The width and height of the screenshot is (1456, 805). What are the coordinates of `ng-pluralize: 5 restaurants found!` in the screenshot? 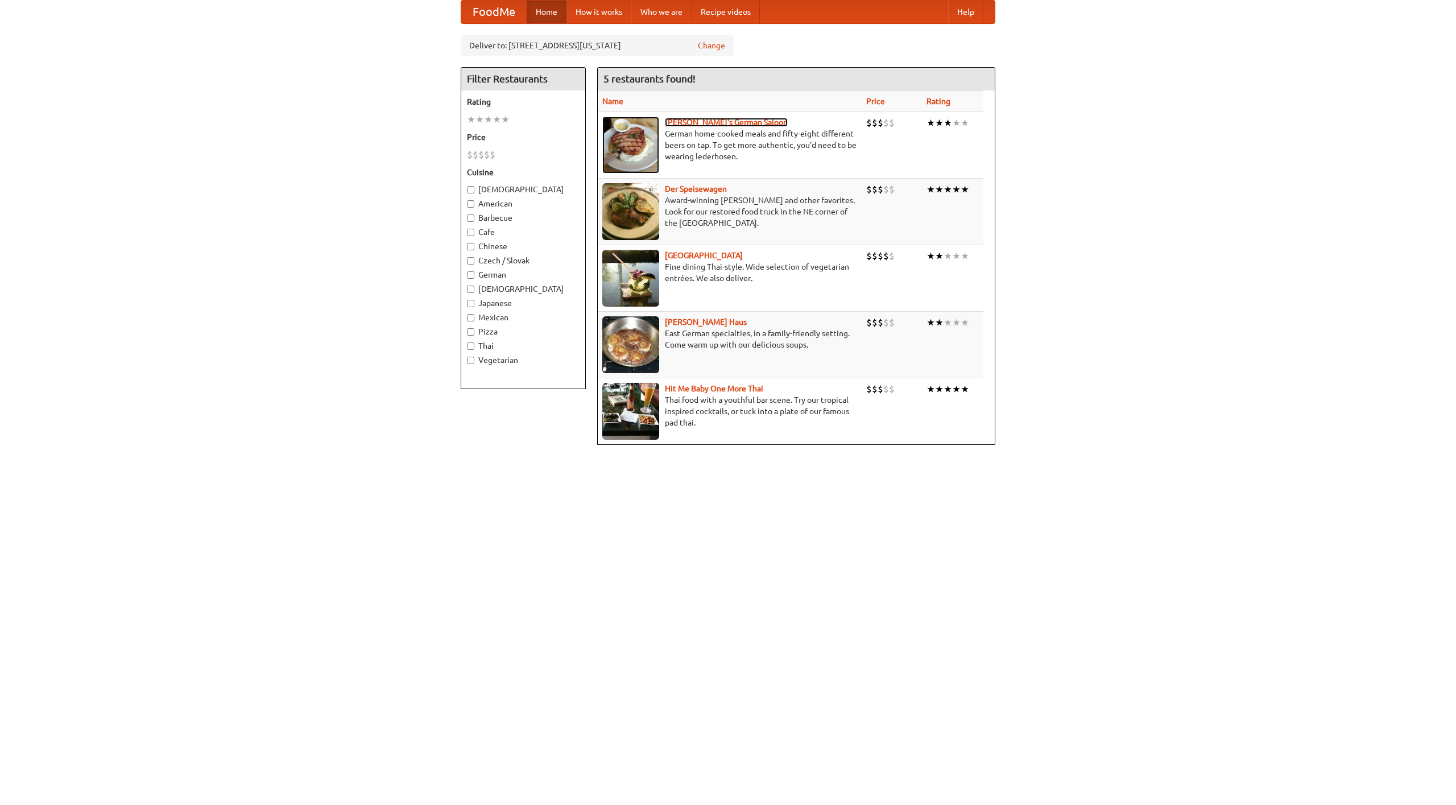 It's located at (650, 79).